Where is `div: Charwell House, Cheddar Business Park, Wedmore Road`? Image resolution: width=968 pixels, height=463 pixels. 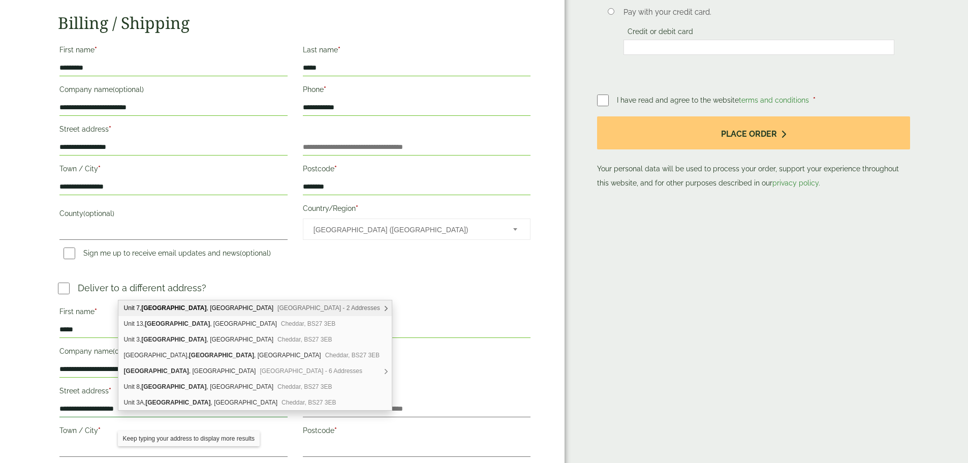 div: Charwell House, Cheddar Business Park, Wedmore Road is located at coordinates (255, 355).